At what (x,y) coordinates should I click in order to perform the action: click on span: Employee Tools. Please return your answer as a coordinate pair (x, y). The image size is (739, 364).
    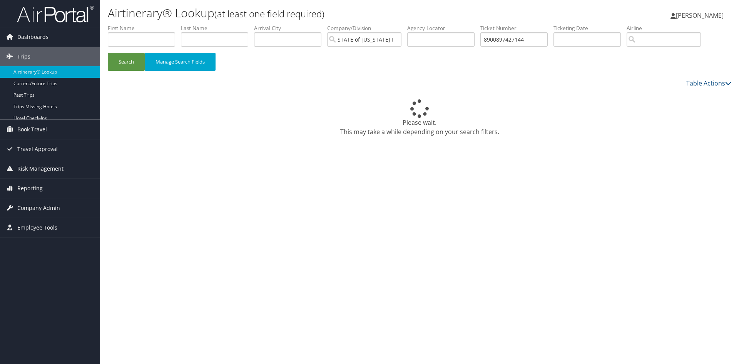
    Looking at the image, I should click on (37, 227).